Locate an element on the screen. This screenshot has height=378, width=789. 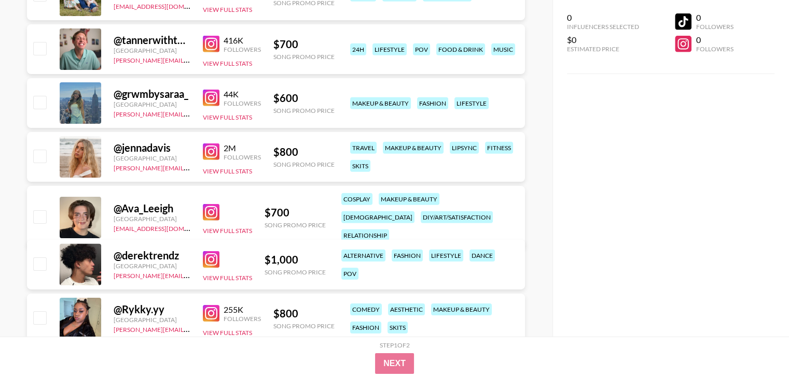
div: music is located at coordinates (503, 49).